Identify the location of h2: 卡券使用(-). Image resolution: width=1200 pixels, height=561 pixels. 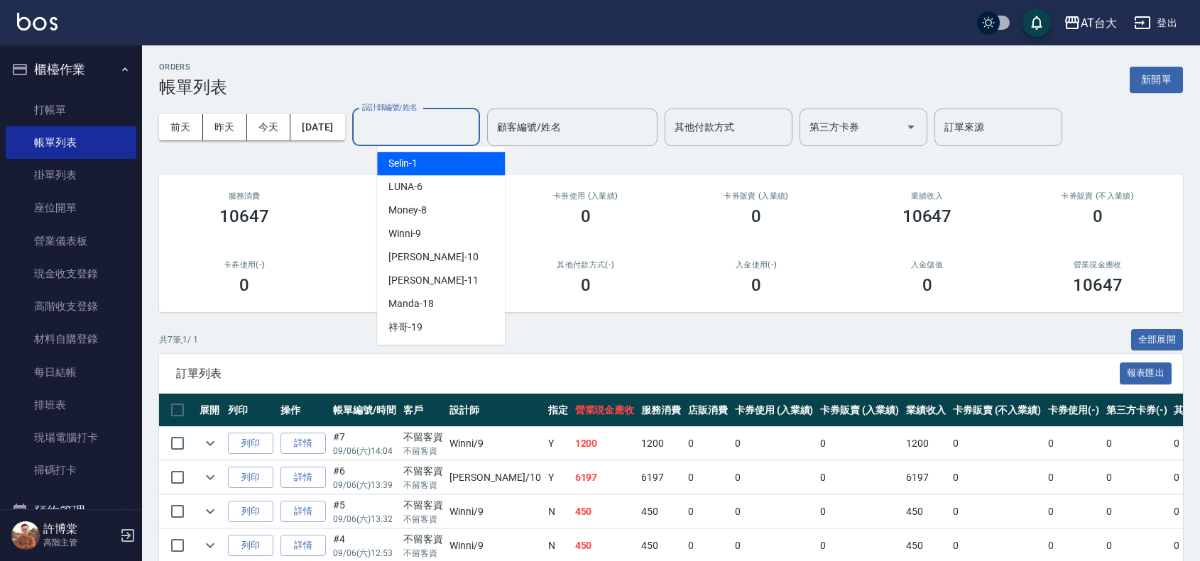
(244, 265).